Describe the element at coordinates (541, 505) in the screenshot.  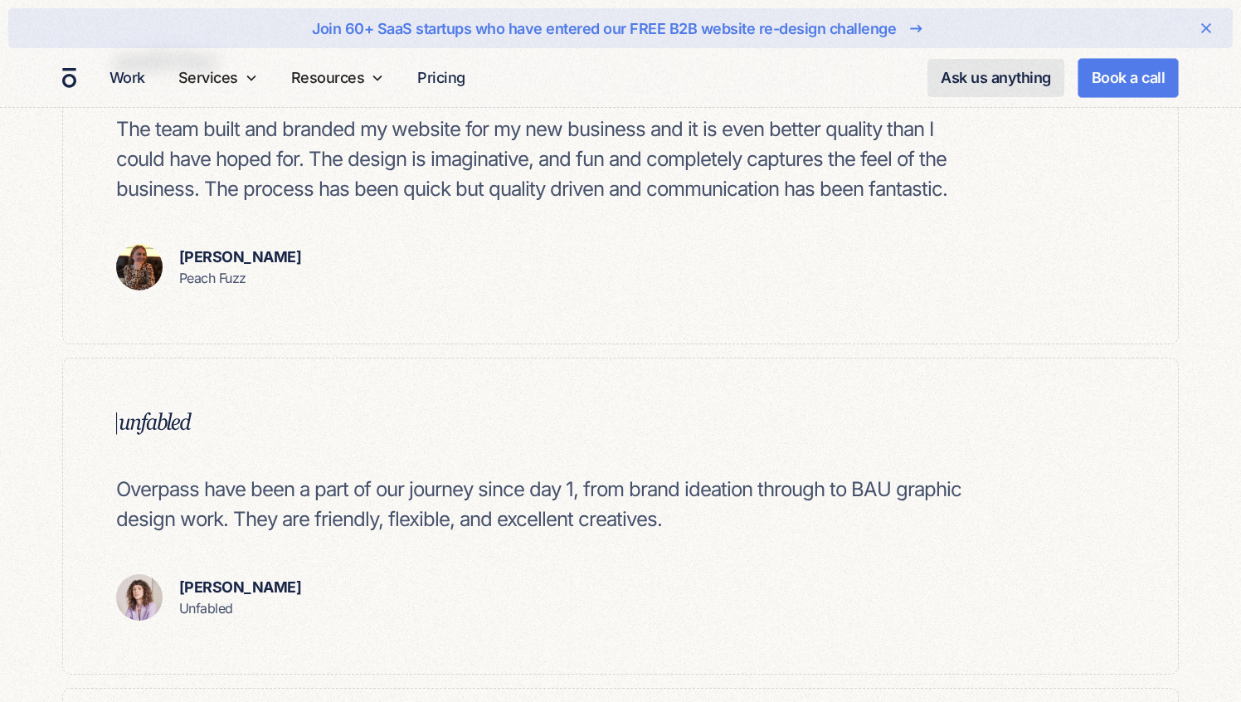
I see `p: Overpass have been a part of our journey since day 1, from brand ideation through to BAU graphic ...` at that location.